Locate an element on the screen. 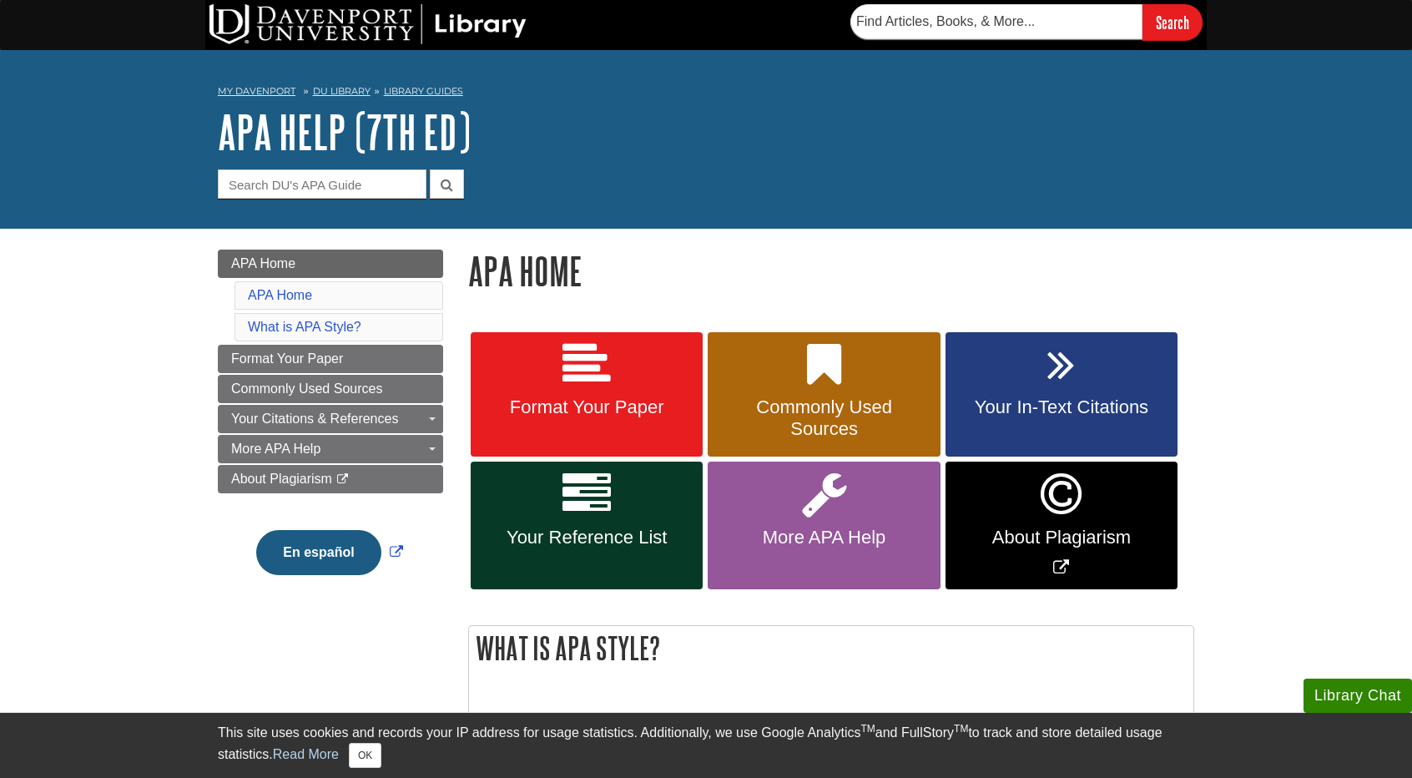 The height and width of the screenshot is (778, 1412). nav: breadcrumb is located at coordinates (706, 93).